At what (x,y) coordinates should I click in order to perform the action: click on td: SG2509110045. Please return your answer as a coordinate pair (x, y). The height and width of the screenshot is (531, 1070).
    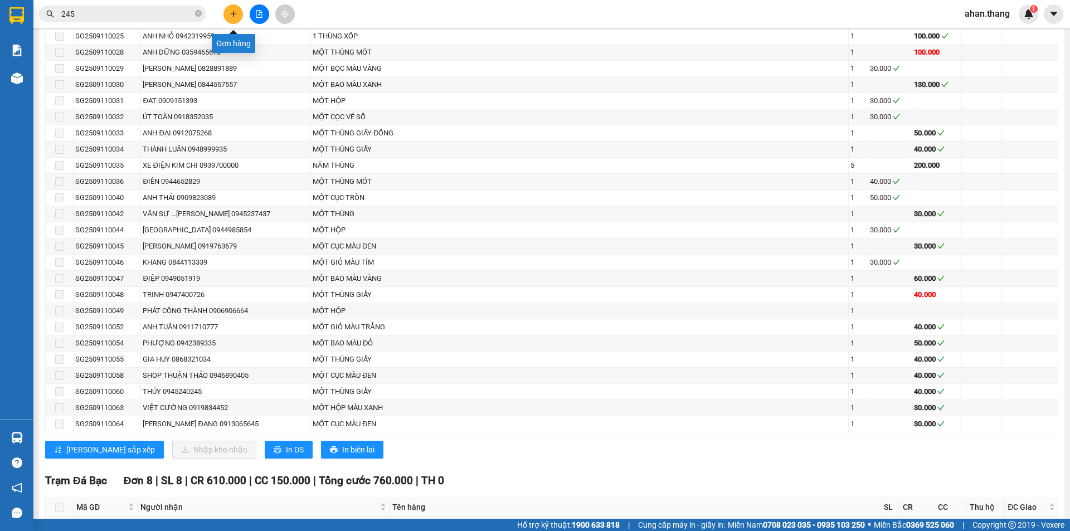
    Looking at the image, I should click on (107, 246).